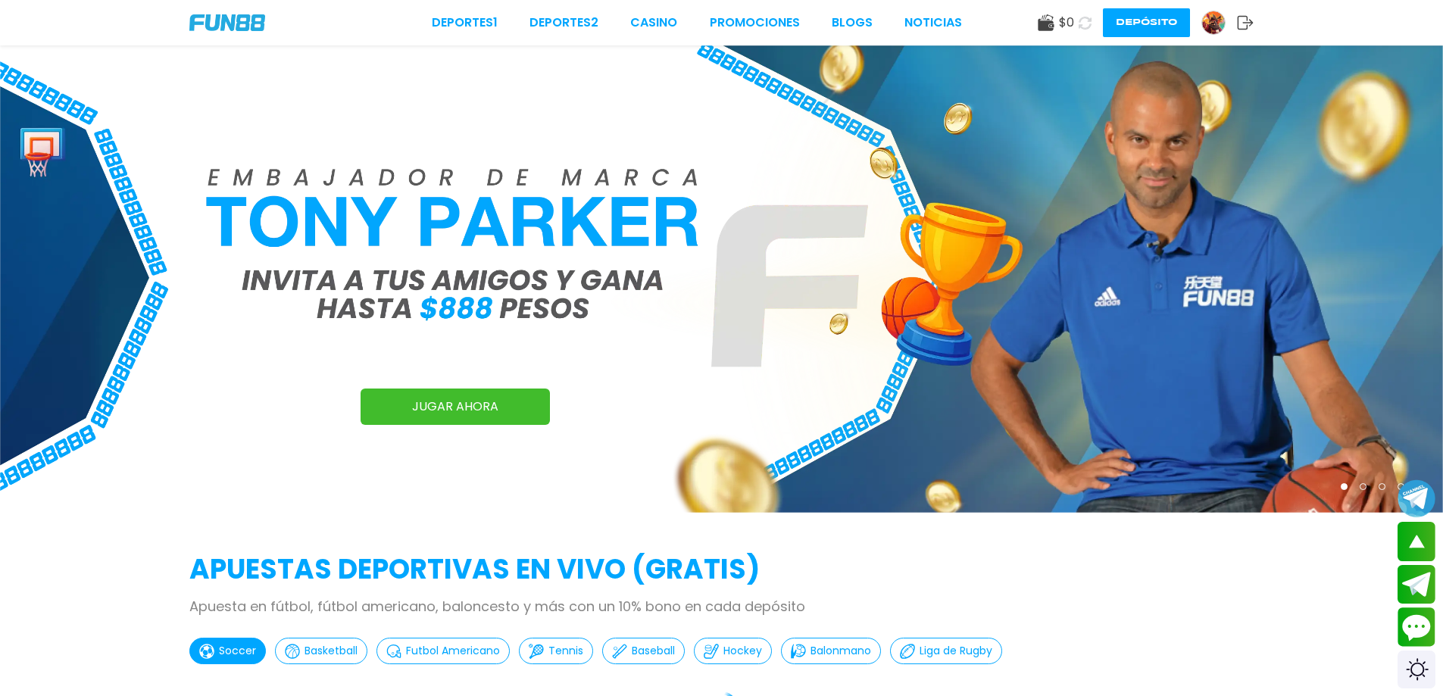 The height and width of the screenshot is (696, 1443). Describe the element at coordinates (1417, 670) in the screenshot. I see `div: Switch theme` at that location.